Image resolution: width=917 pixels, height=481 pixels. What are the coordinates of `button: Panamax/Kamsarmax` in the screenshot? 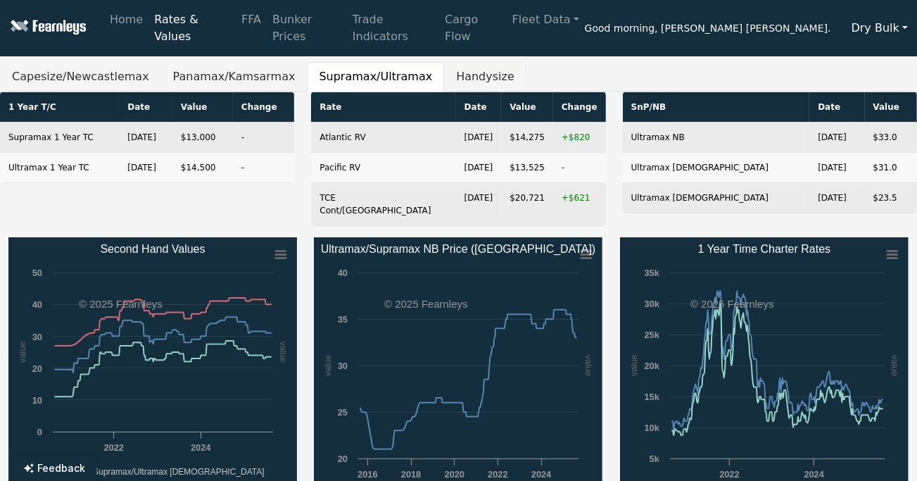 It's located at (234, 77).